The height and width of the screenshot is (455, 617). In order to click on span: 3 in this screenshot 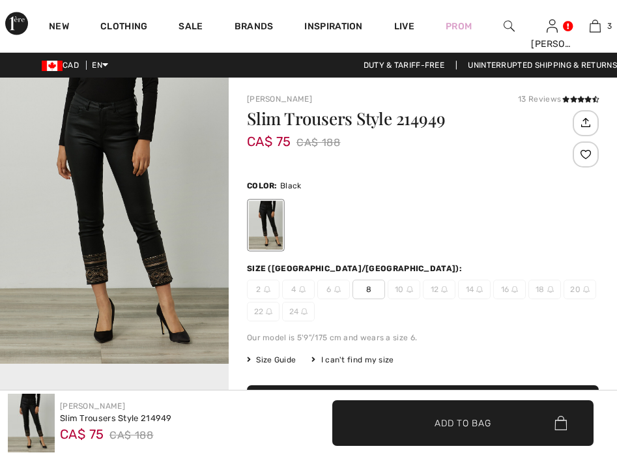, I will do `click(609, 26)`.